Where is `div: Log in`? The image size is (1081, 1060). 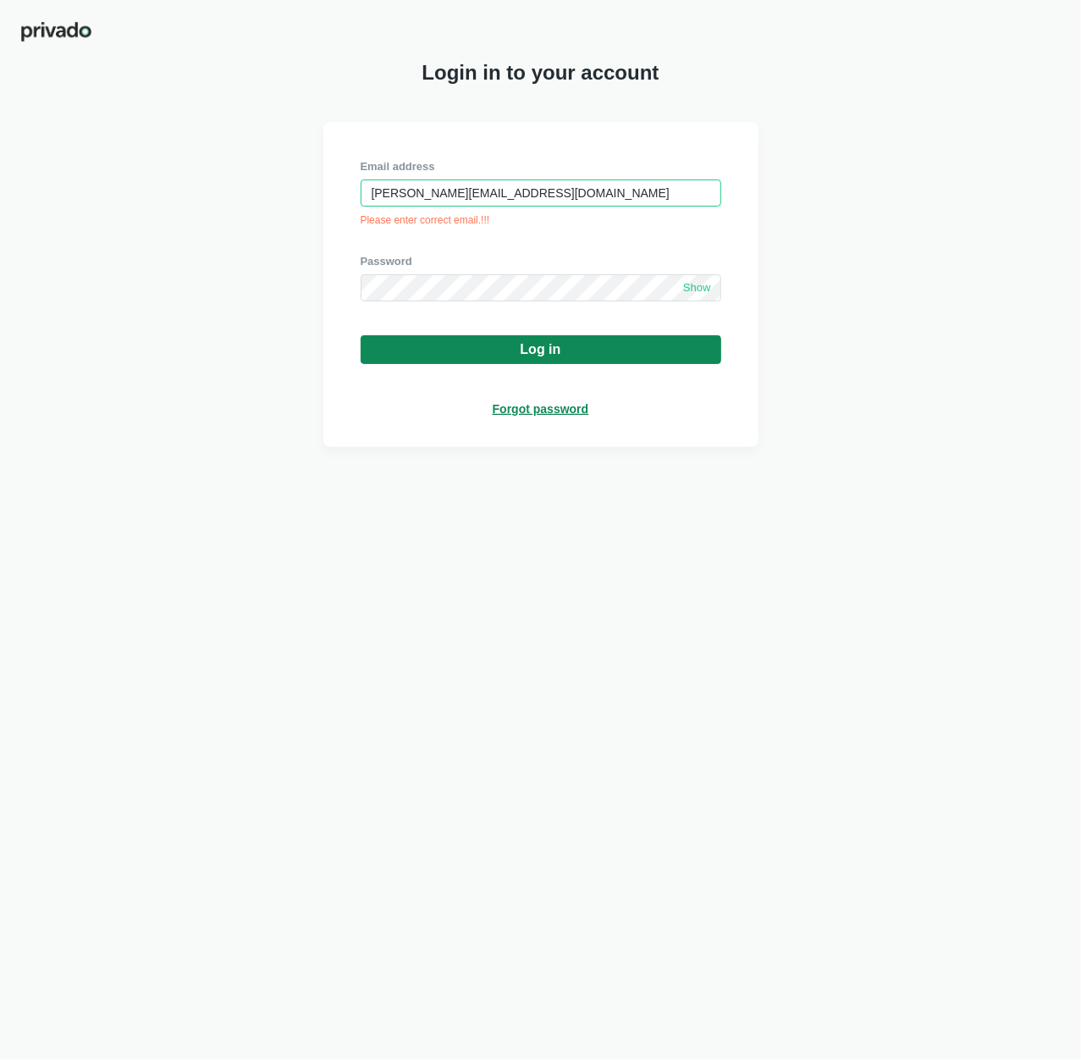
div: Log in is located at coordinates (541, 350).